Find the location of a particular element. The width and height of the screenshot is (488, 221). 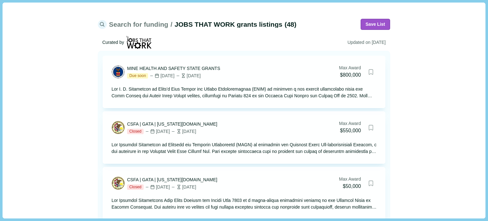

span: Curated by is located at coordinates (113, 42).